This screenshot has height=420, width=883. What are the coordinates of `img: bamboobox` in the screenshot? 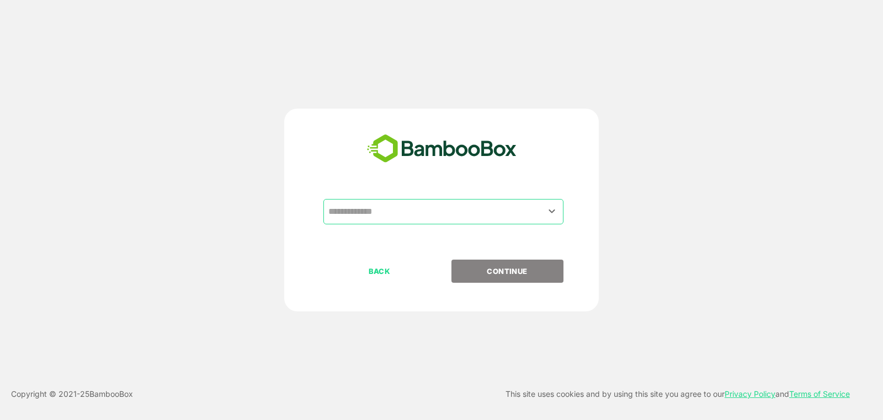 It's located at (441, 149).